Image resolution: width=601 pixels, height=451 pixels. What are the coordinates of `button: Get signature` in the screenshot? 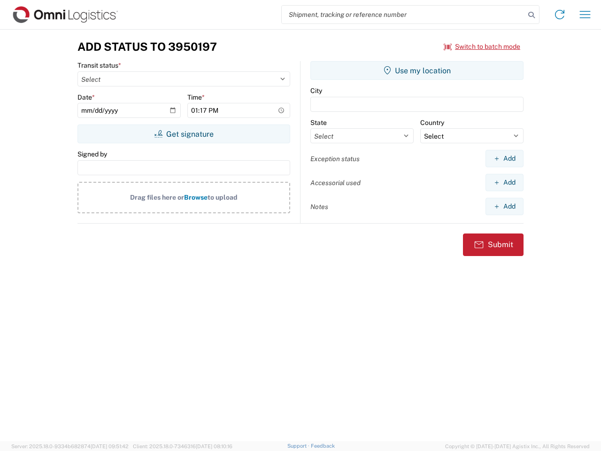 It's located at (184, 134).